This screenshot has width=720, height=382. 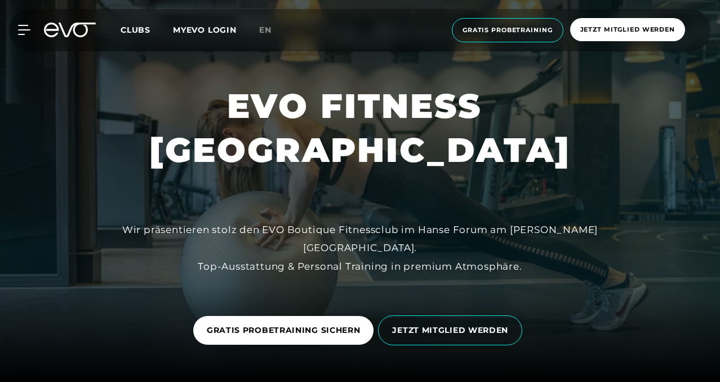 I want to click on a: Gratis Probetraining, so click(x=508, y=30).